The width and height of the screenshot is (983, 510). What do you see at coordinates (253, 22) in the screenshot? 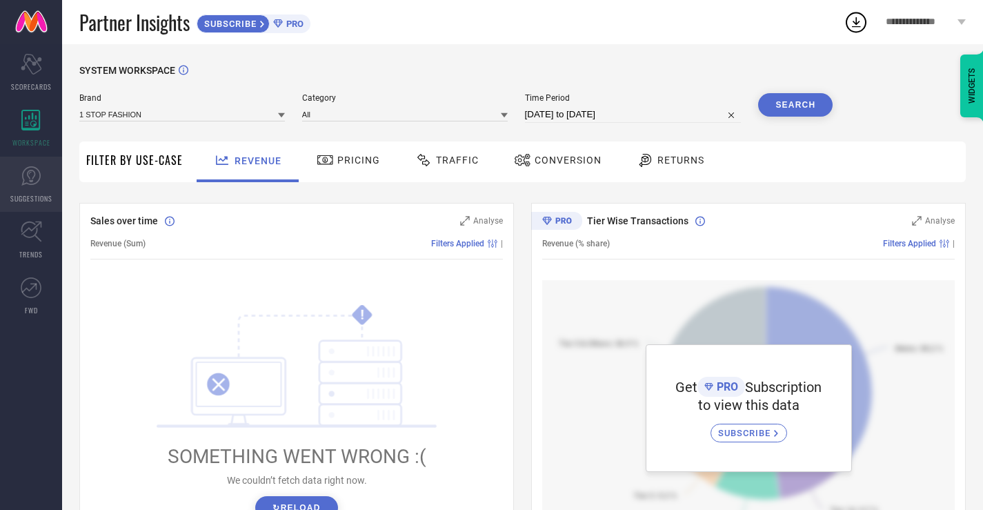
I see `a: SUBSCRIBEPRO` at bounding box center [253, 22].